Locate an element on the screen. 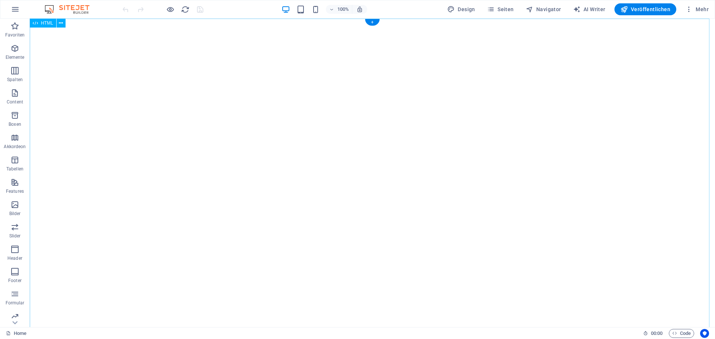  p: Bilder is located at coordinates (15, 214).